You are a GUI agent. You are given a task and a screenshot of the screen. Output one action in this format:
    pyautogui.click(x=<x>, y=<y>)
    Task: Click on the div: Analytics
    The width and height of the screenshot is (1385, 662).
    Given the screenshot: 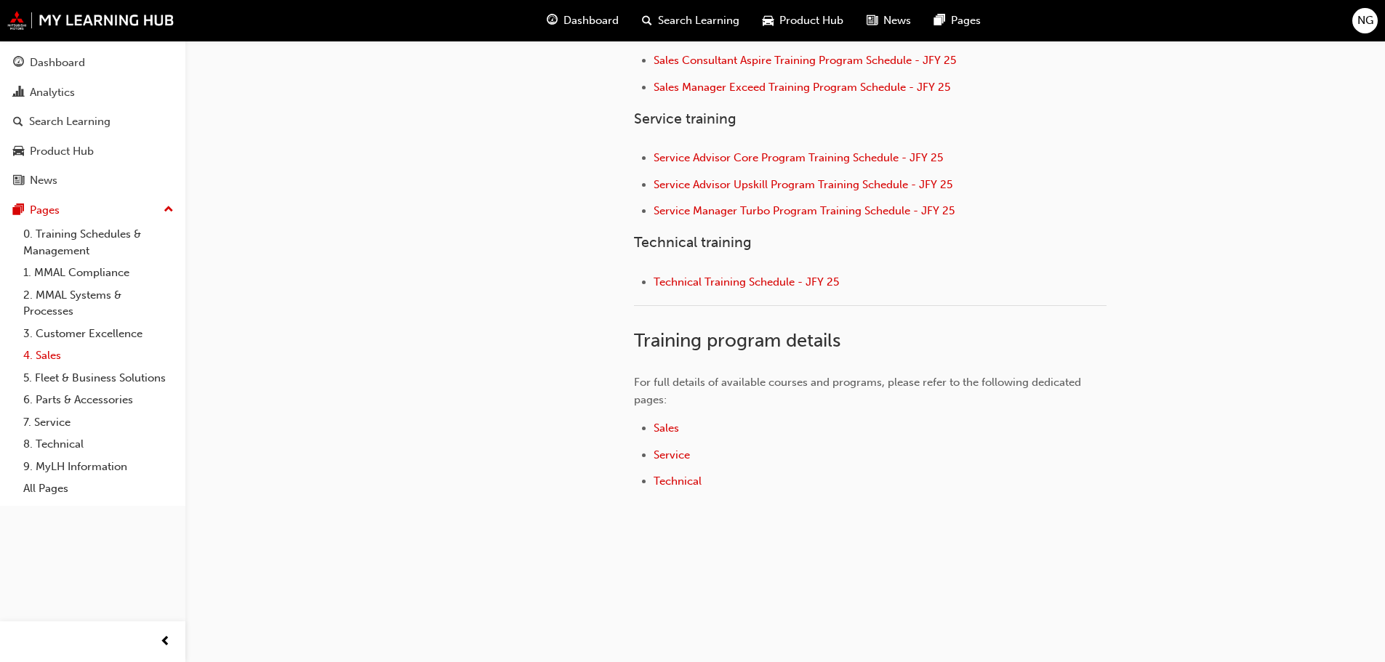 What is the action you would take?
    pyautogui.click(x=52, y=92)
    